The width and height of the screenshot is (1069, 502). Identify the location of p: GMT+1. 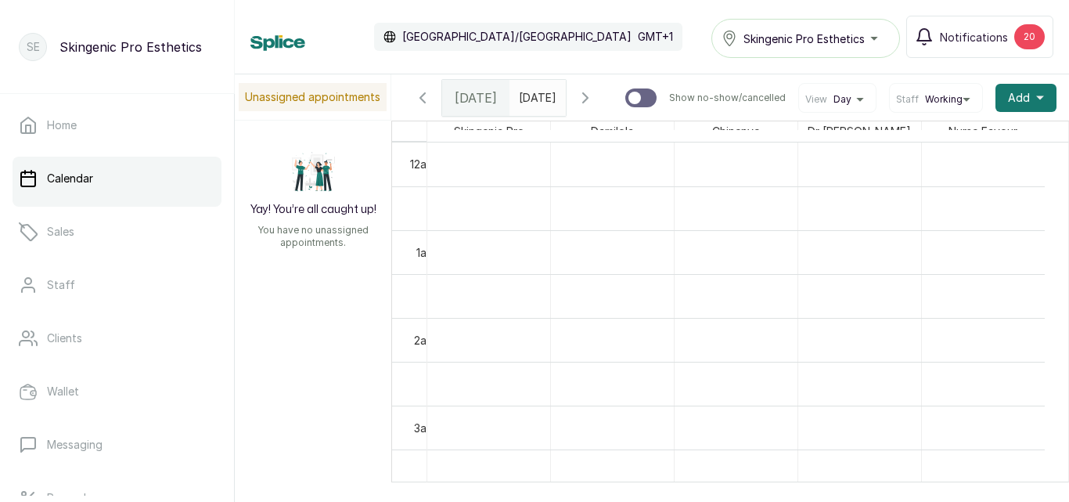
(655, 37).